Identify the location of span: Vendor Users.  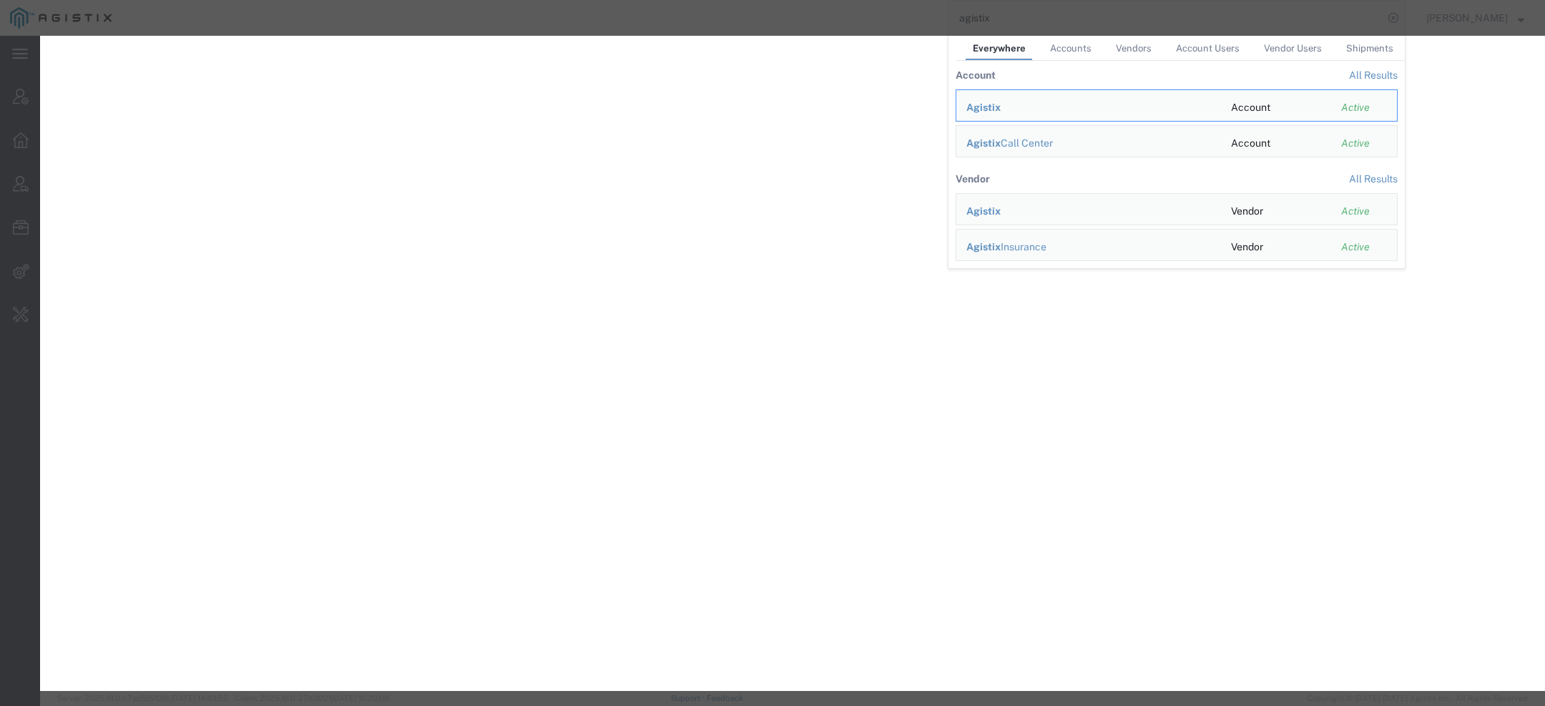
(1293, 48).